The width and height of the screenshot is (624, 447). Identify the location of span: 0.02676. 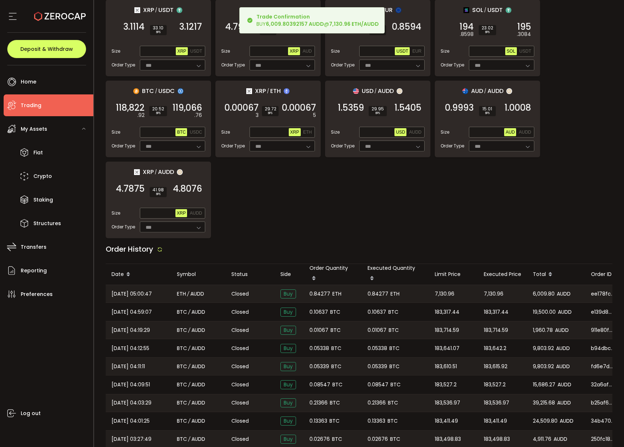
(320, 439).